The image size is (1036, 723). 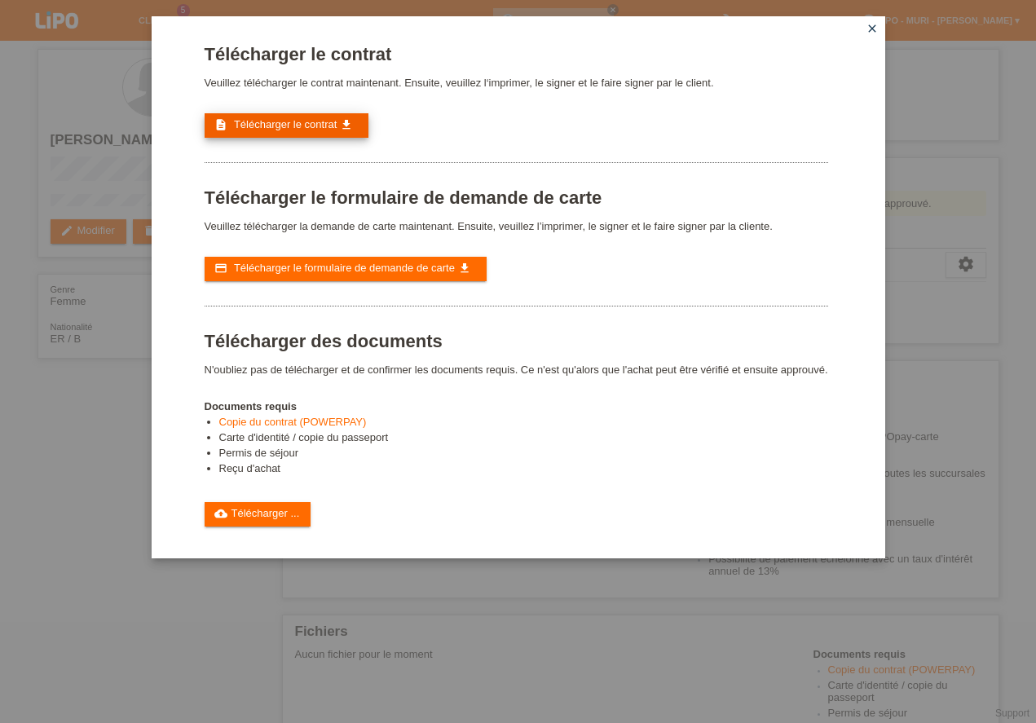 I want to click on li: Carte d'identité / copie du passeport, so click(x=523, y=439).